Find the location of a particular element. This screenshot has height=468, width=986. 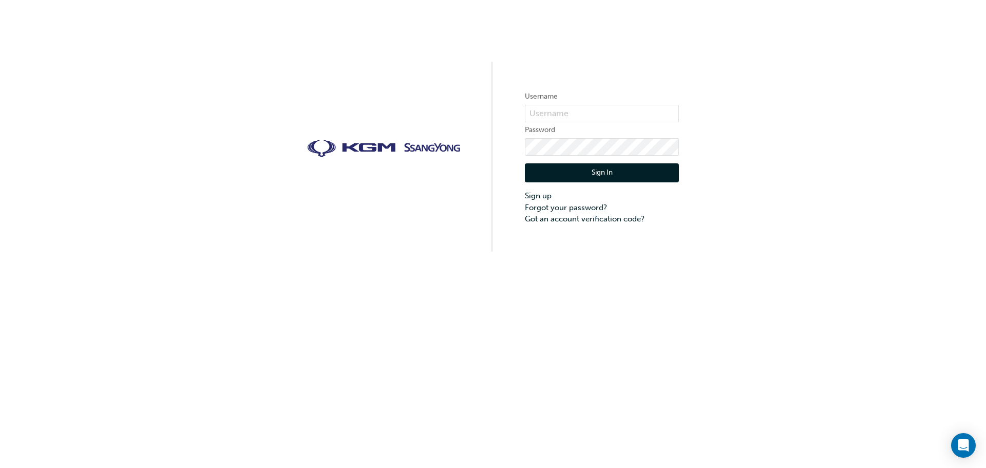

a: Sign up is located at coordinates (602, 196).